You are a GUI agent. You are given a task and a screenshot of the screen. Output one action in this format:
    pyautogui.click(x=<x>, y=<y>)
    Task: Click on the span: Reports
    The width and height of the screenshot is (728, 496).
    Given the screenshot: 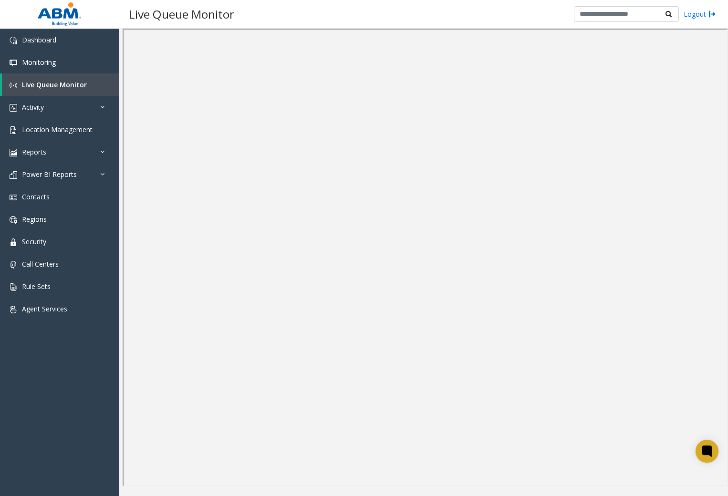 What is the action you would take?
    pyautogui.click(x=34, y=152)
    